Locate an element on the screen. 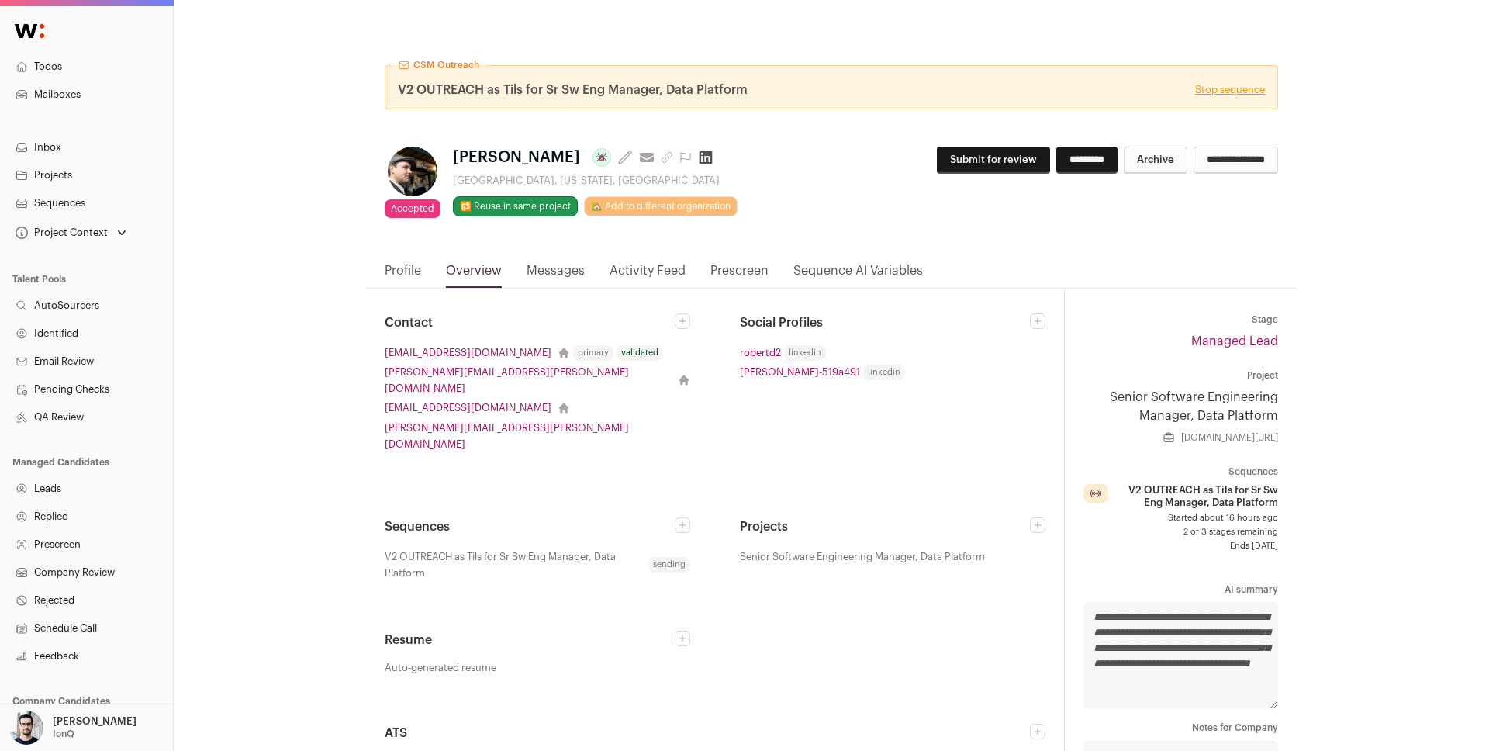 The height and width of the screenshot is (751, 1489). div: Project Context is located at coordinates (60, 233).